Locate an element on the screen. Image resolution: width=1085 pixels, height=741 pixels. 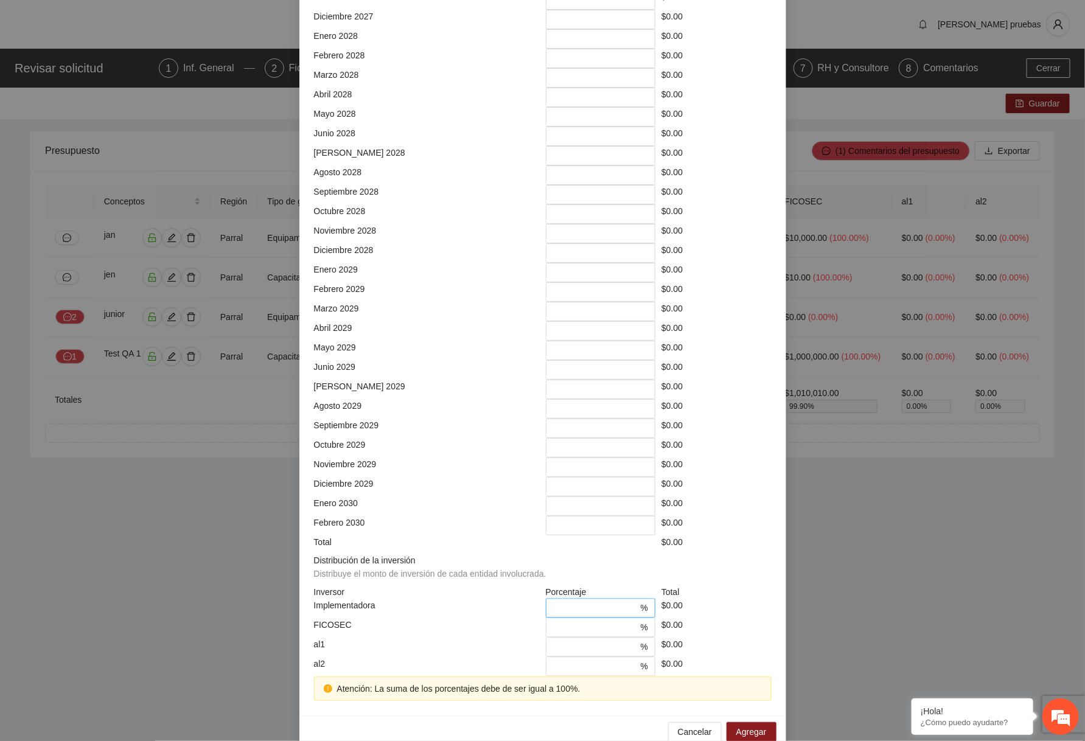
div: Octubre 2029 is located at coordinates (427, 448).